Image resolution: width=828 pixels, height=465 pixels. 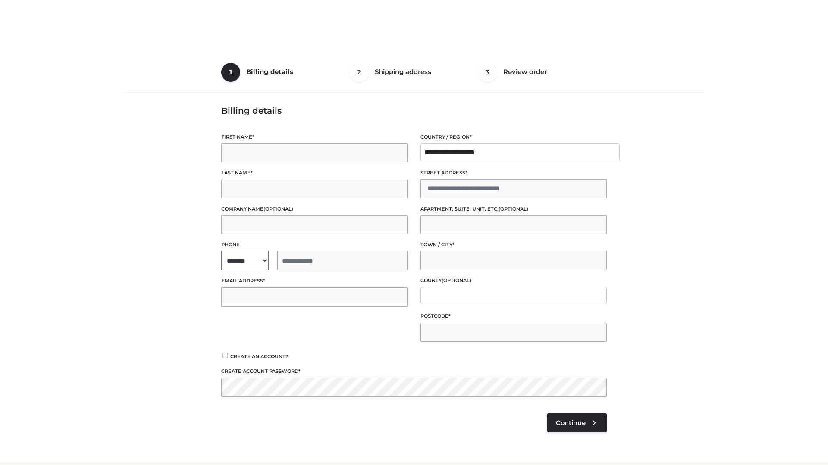 What do you see at coordinates (269, 72) in the screenshot?
I see `span: Billing details` at bounding box center [269, 72].